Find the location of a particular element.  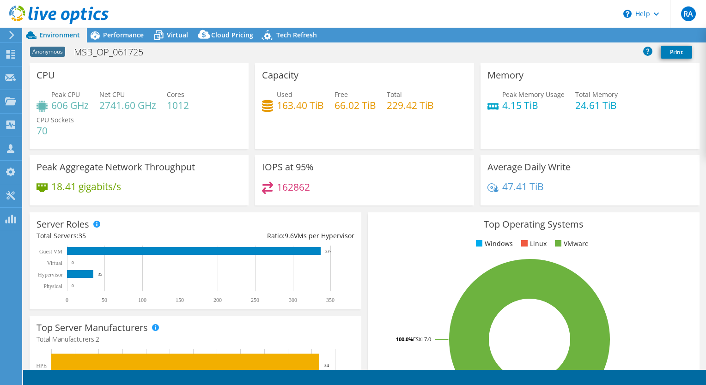

h3: Top Operating Systems is located at coordinates (533, 224).